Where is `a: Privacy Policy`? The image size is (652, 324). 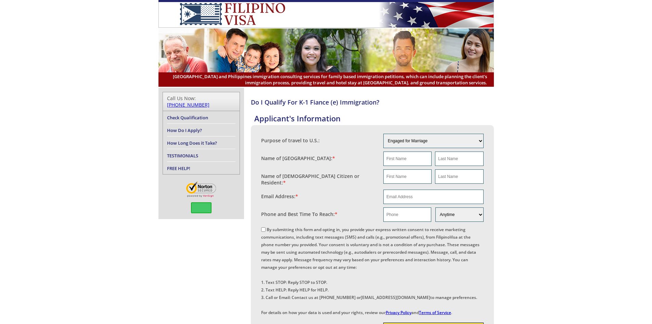
a: Privacy Policy is located at coordinates (398, 312).